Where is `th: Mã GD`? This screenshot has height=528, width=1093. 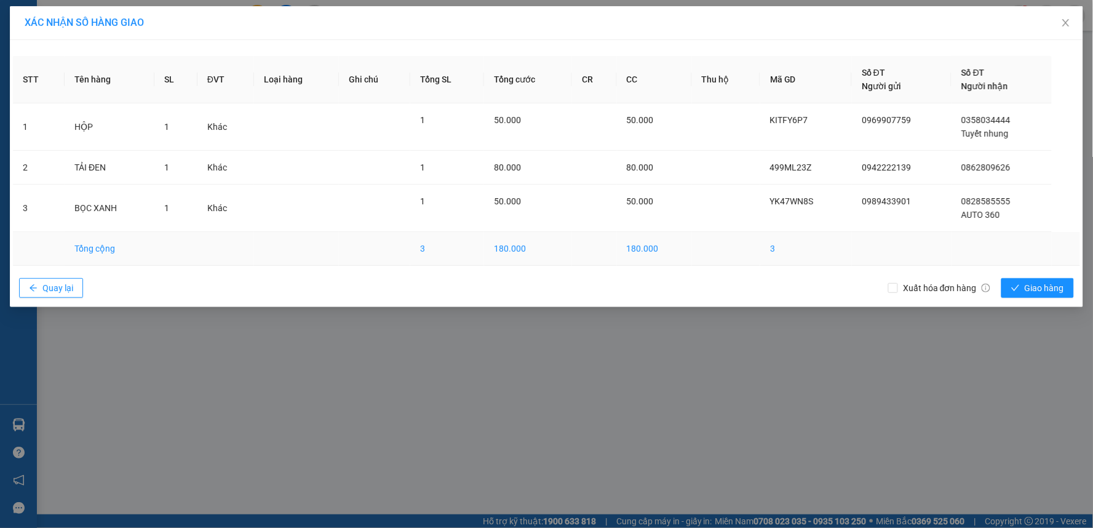 th: Mã GD is located at coordinates (806, 79).